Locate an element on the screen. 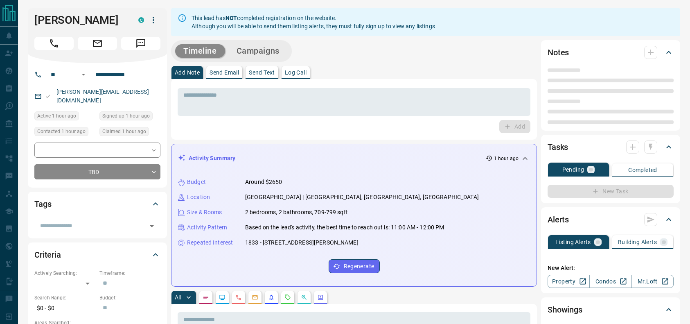 This screenshot has width=690, height=324. button: Timeline is located at coordinates (200, 51).